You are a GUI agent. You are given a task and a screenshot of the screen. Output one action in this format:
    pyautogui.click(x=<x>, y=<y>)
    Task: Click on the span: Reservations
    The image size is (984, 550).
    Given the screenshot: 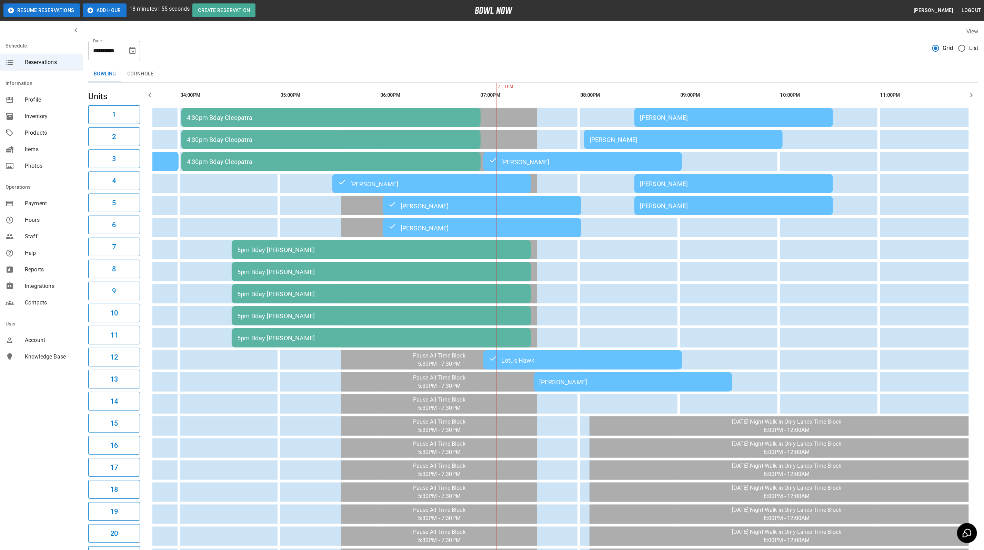 What is the action you would take?
    pyautogui.click(x=51, y=62)
    